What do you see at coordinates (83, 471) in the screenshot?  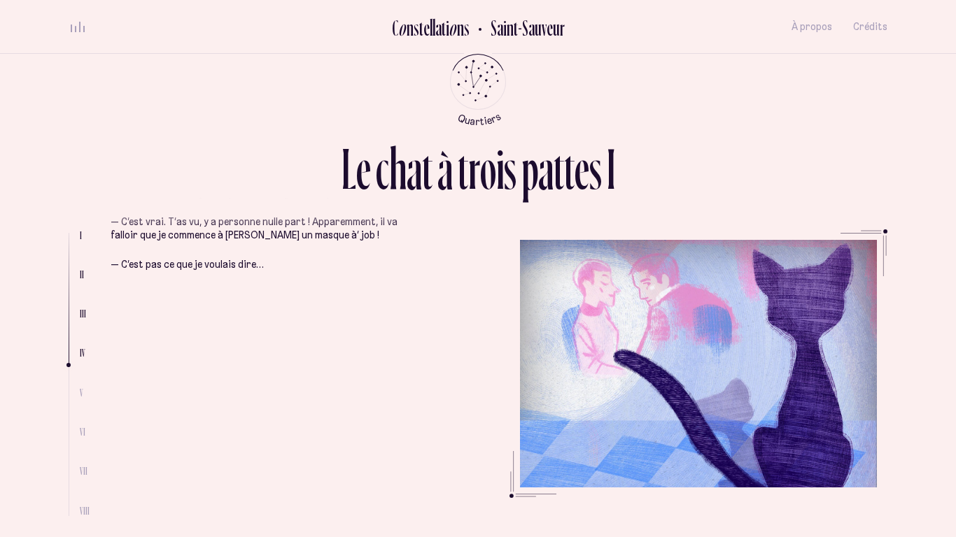 I see `span: VII` at bounding box center [83, 471].